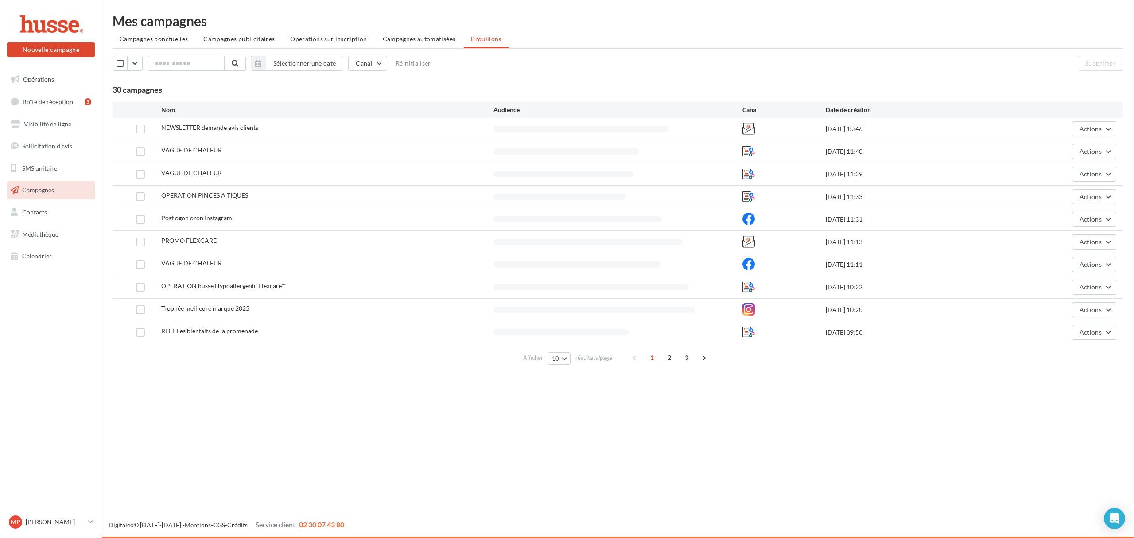 The height and width of the screenshot is (538, 1134). Describe the element at coordinates (219, 524) in the screenshot. I see `a: CGS` at that location.